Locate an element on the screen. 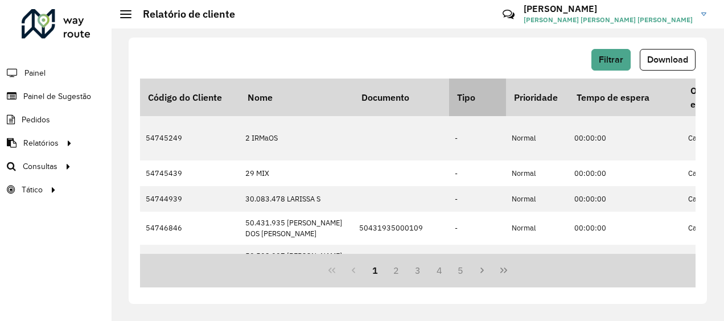 Image resolution: width=724 pixels, height=321 pixels. td: 2 IRMaOS is located at coordinates (297, 138).